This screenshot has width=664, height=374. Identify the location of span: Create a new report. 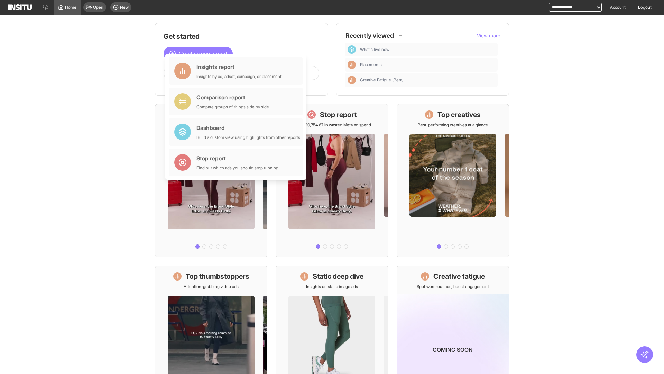
(203, 54).